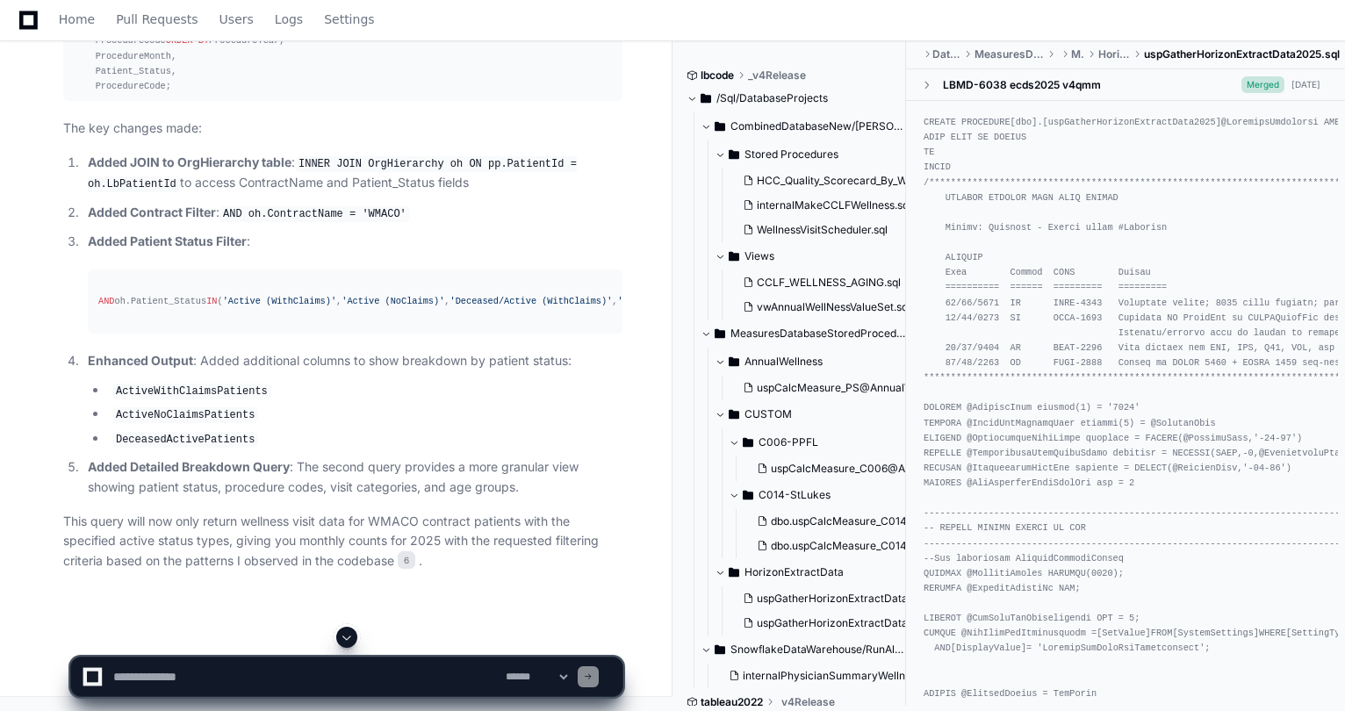 The width and height of the screenshot is (1345, 711). What do you see at coordinates (1263, 84) in the screenshot?
I see `span: Merged` at bounding box center [1263, 84].